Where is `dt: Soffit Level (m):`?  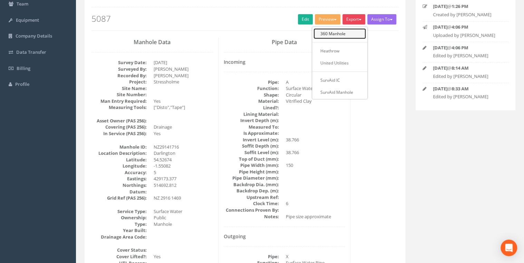 dt: Soffit Level (m): is located at coordinates (251, 152).